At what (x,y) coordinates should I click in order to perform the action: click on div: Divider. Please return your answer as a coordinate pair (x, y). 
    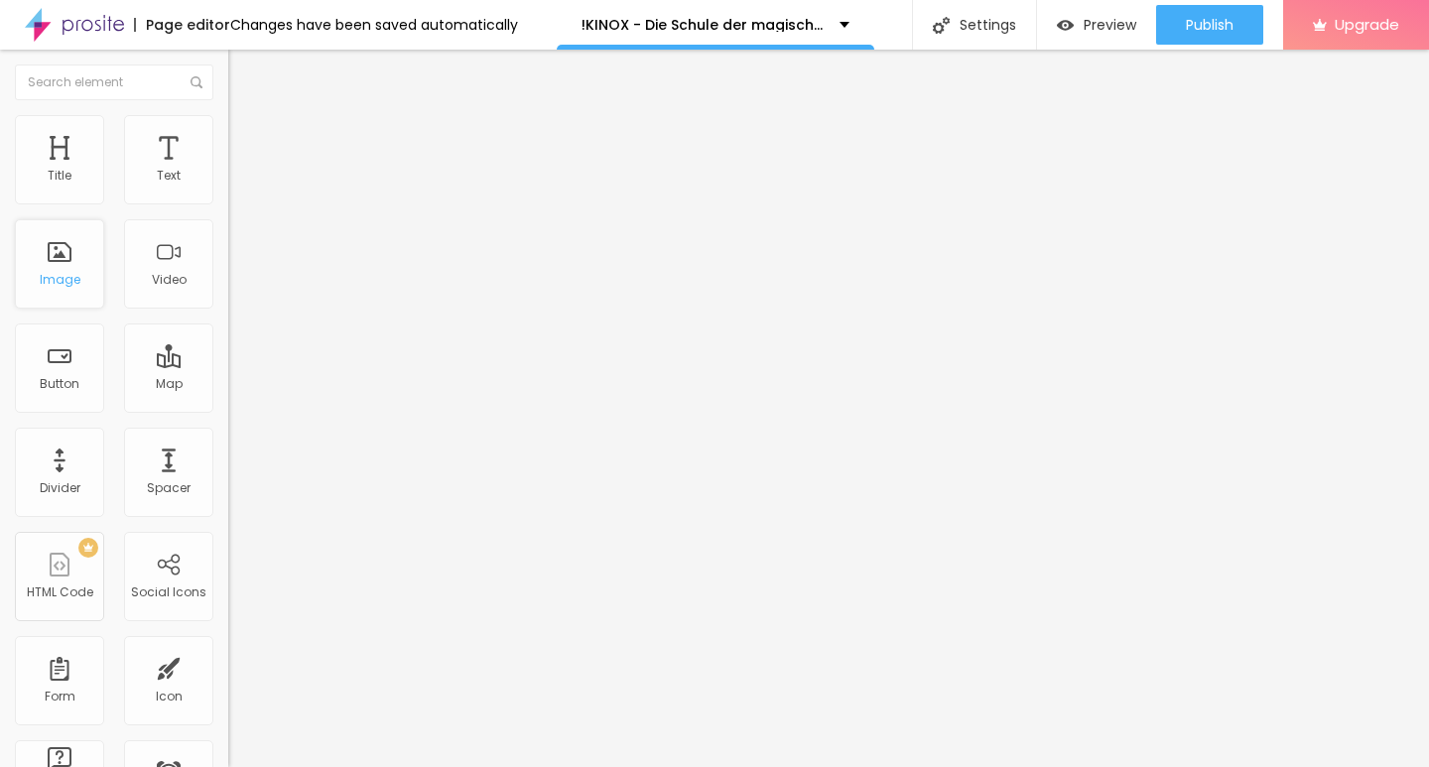
    Looking at the image, I should click on (60, 488).